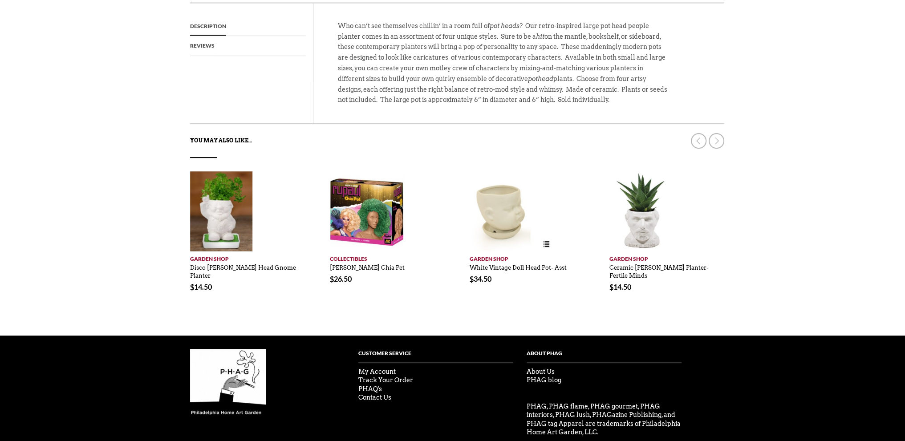 The width and height of the screenshot is (905, 441). I want to click on a: White Vintage Doll Head Pot- Asst, so click(518, 266).